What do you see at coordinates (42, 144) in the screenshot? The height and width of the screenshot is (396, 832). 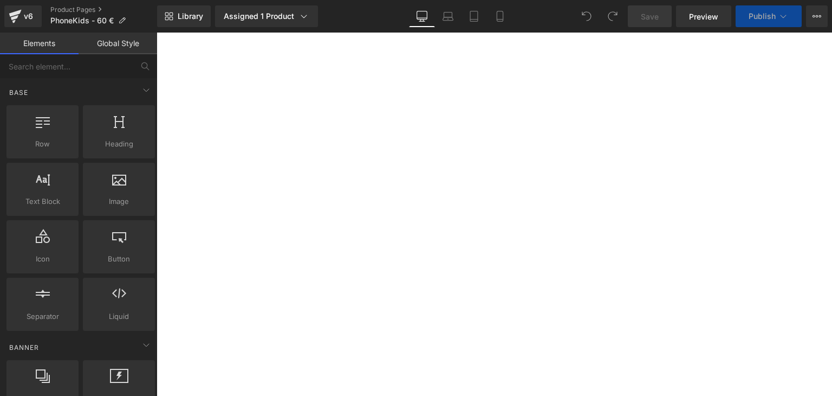 I see `span: Row` at bounding box center [42, 144].